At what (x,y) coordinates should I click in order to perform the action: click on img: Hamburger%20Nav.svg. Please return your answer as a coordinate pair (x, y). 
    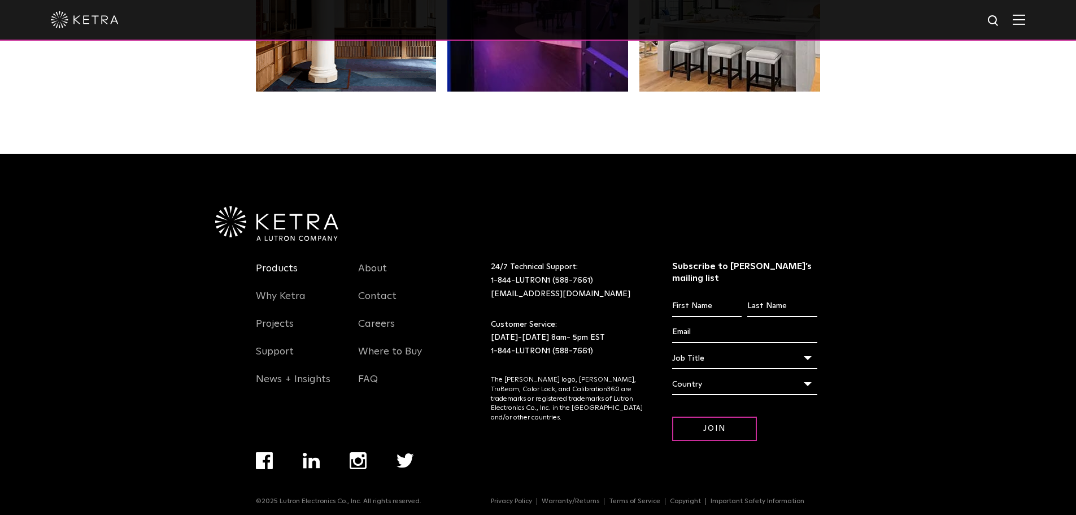
    Looking at the image, I should click on (1019, 19).